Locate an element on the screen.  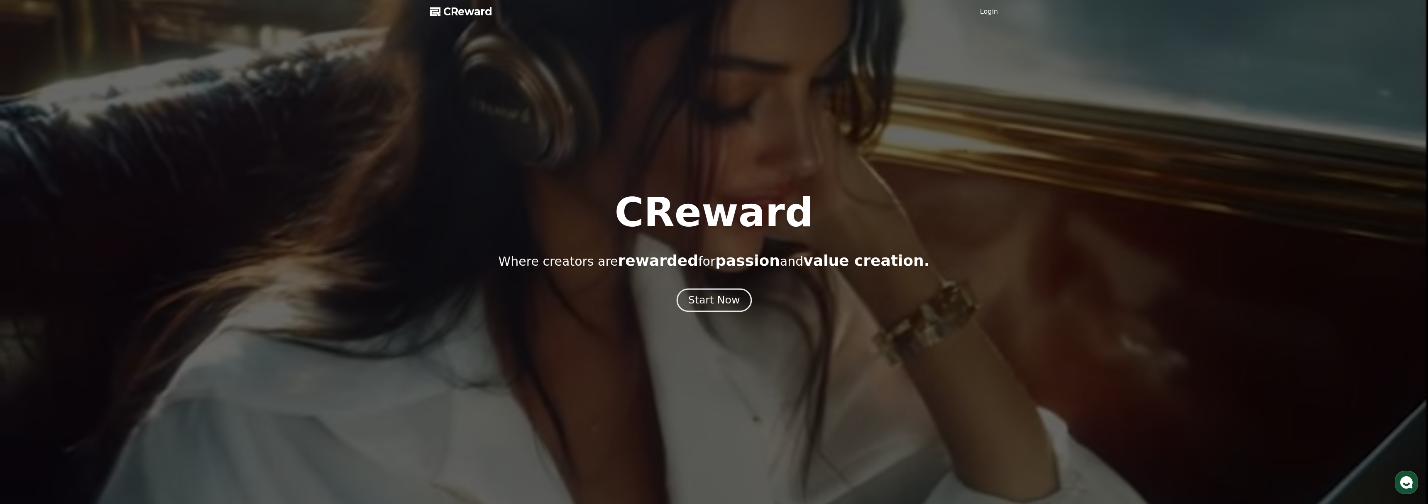
span: Home is located at coordinates (28, 279).